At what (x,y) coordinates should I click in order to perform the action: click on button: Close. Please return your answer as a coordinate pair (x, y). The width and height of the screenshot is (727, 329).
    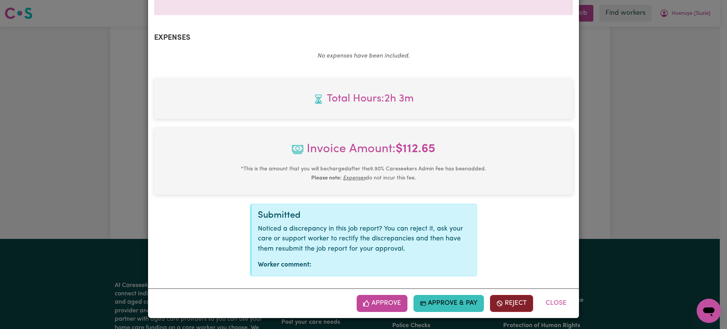
    Looking at the image, I should click on (556, 303).